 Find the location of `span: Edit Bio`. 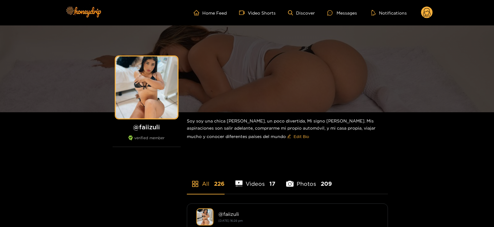

span: Edit Bio is located at coordinates (302, 136).